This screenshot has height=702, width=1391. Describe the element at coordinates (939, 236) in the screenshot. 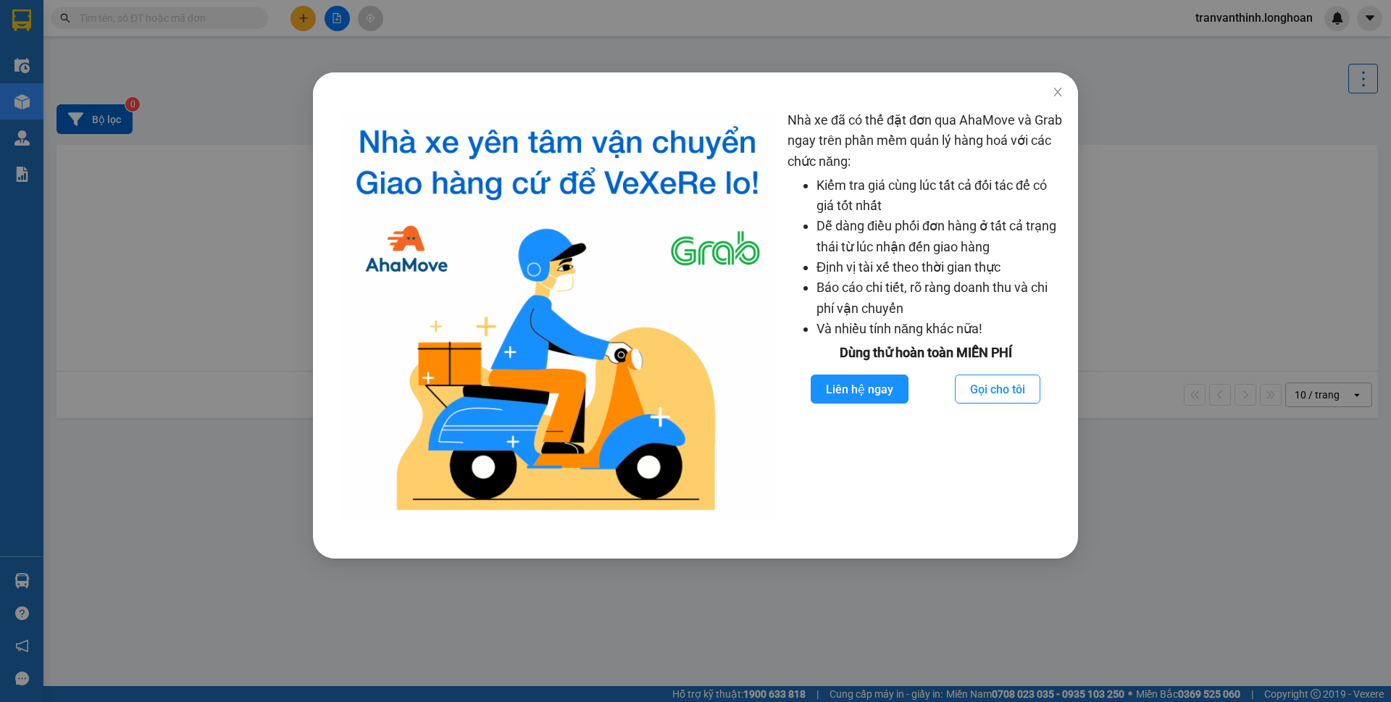

I see `li: Dễ dàng điều phối đơn hàng ở tất cả trạng thái từ lúc nhận đến giao hàng` at that location.